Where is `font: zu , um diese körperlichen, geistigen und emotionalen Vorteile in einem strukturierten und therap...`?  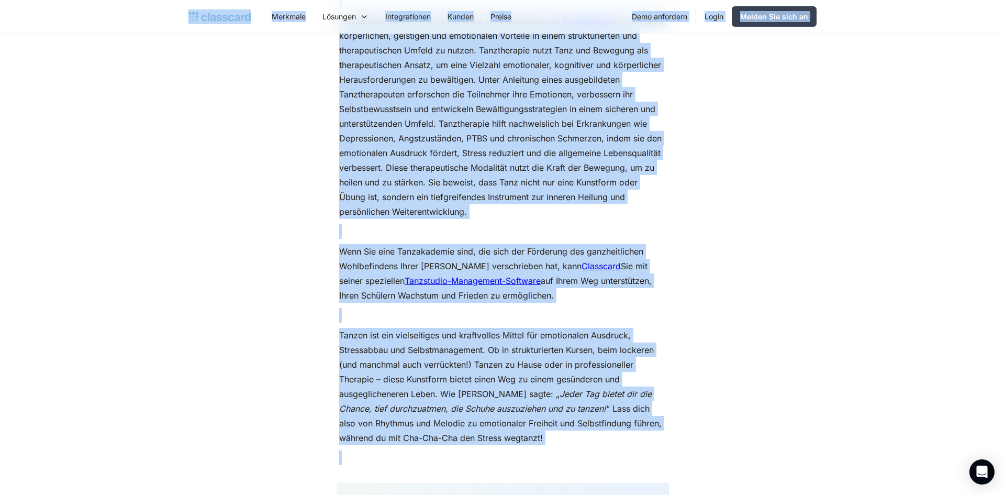
font: zu , um diese körperlichen, geistigen und emotionalen Vorteile in einem strukturierten und therap... is located at coordinates (502, 116).